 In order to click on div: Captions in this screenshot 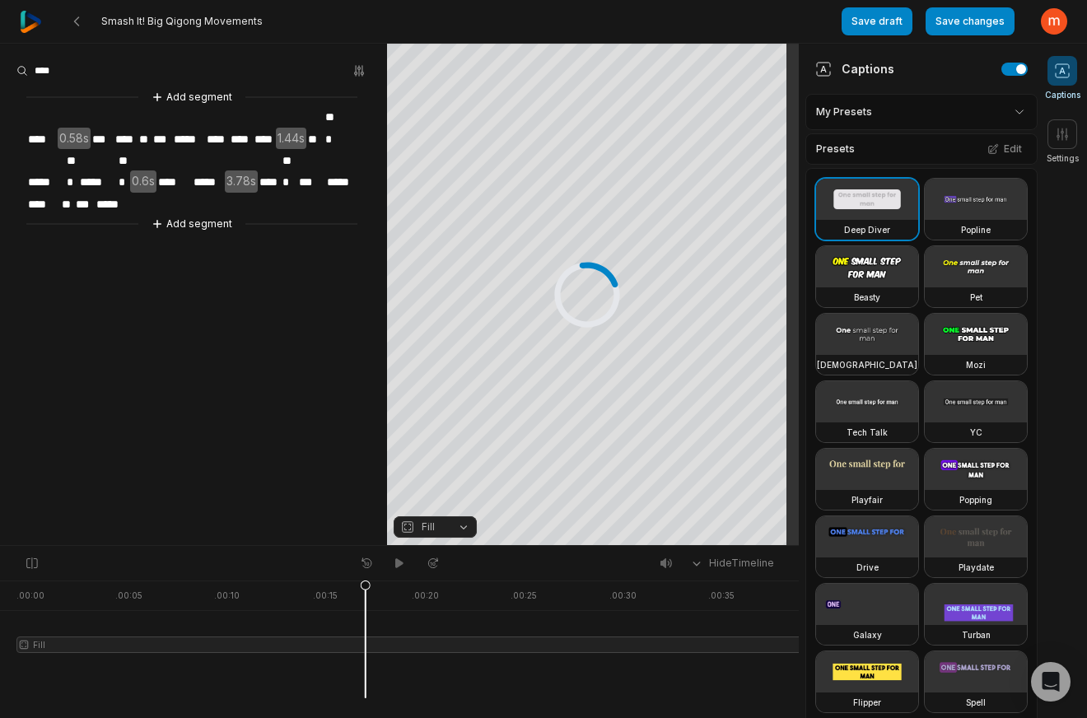, I will do `click(854, 68)`.